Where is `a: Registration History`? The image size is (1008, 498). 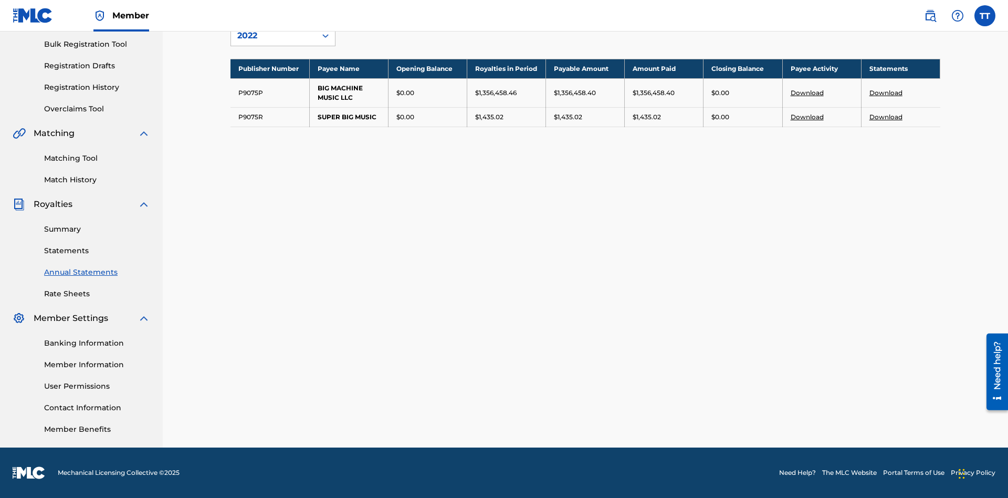 a: Registration History is located at coordinates (97, 87).